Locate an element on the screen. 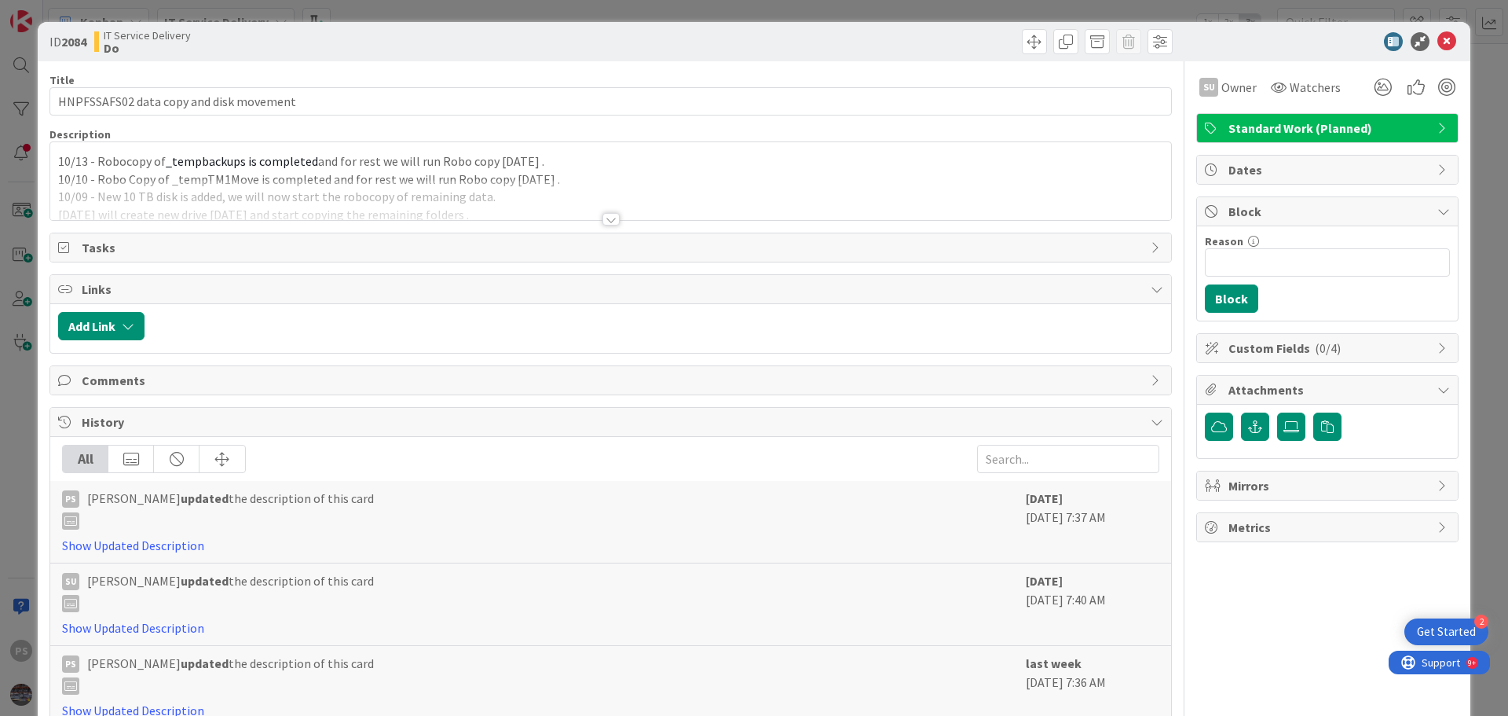 The height and width of the screenshot is (716, 1508). b: last week is located at coordinates (1053, 663).